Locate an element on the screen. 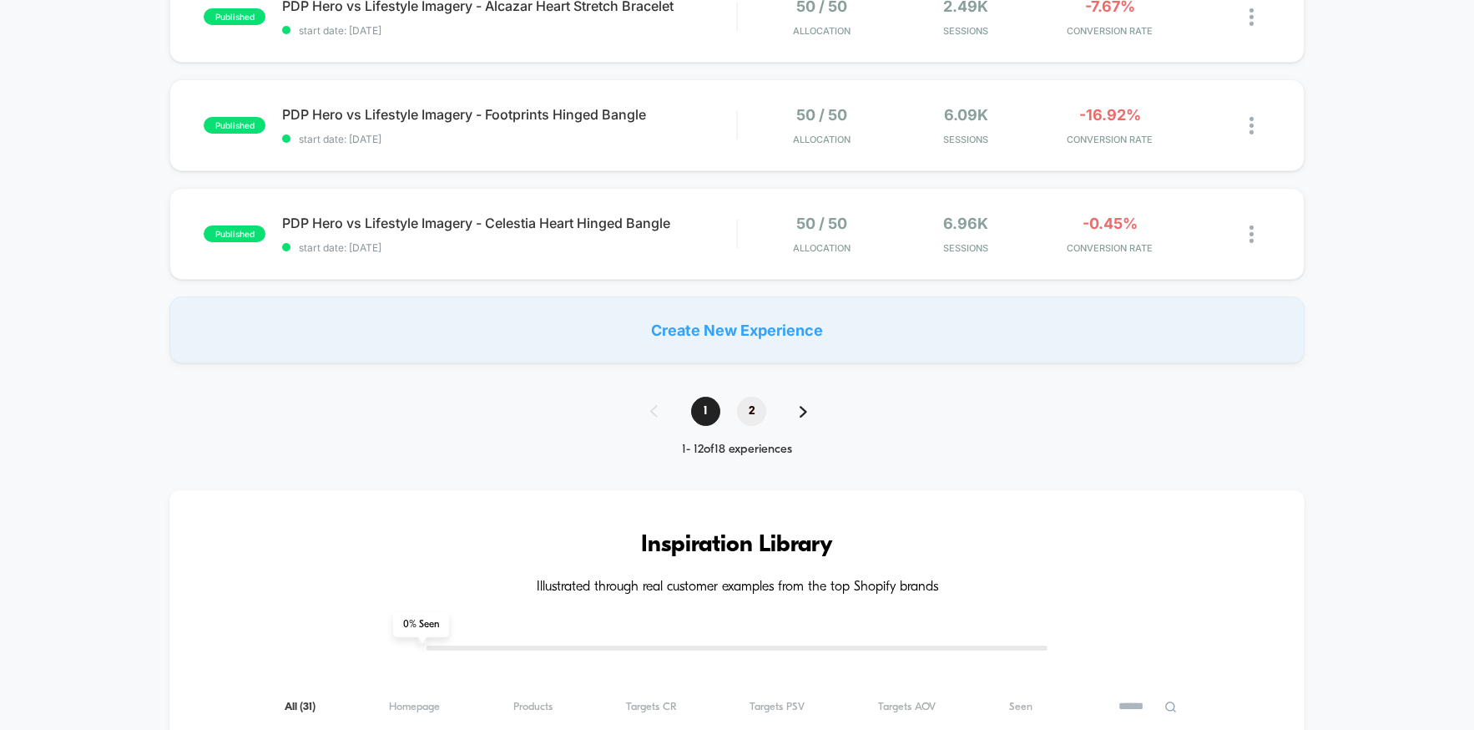  h3: Inspiration Library is located at coordinates (737, 545).